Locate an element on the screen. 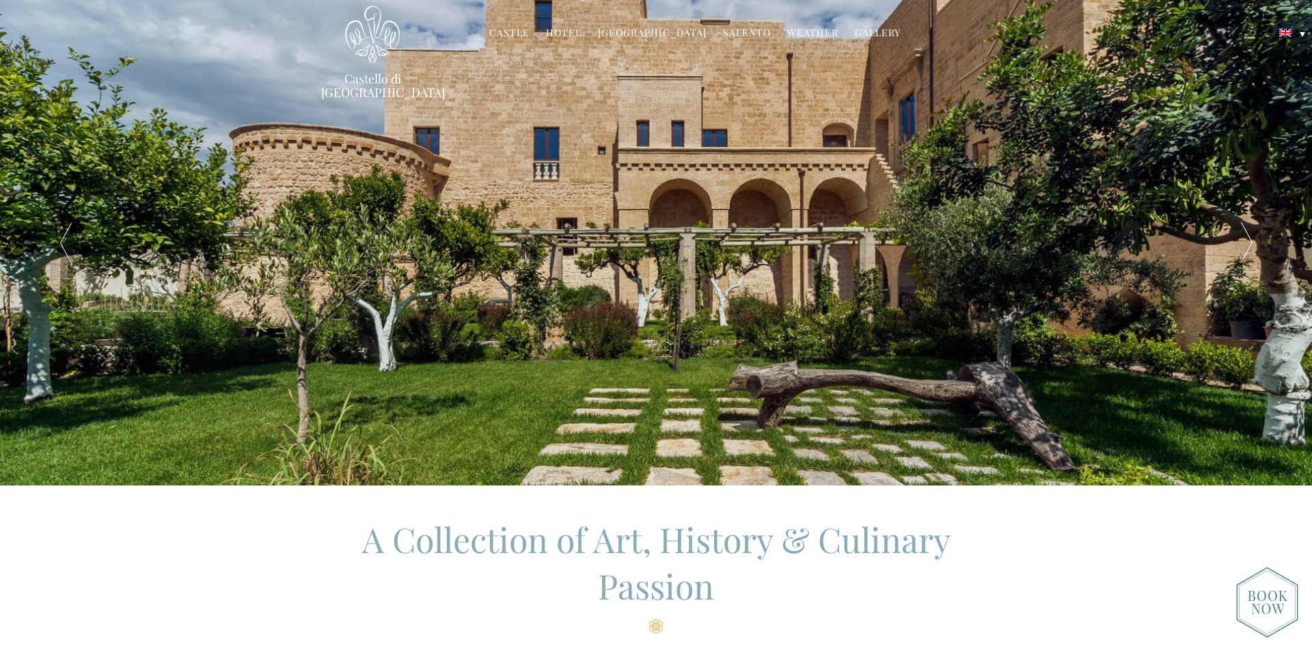 Image resolution: width=1312 pixels, height=655 pixels. a: Salento is located at coordinates (747, 33).